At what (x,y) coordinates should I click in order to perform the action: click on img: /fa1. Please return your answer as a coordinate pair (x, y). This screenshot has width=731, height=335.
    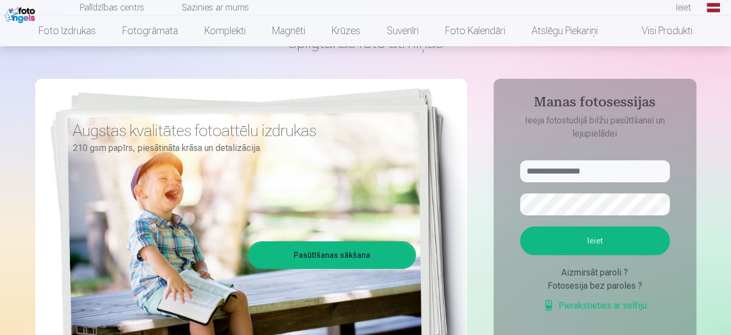
    Looking at the image, I should click on (21, 14).